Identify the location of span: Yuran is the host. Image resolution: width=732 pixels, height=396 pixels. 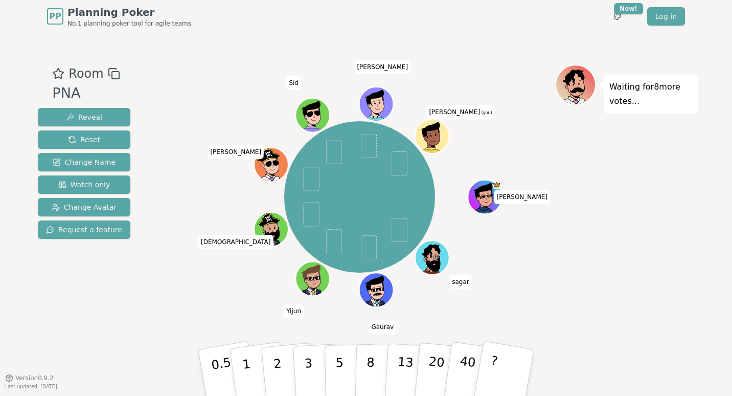
(497, 185).